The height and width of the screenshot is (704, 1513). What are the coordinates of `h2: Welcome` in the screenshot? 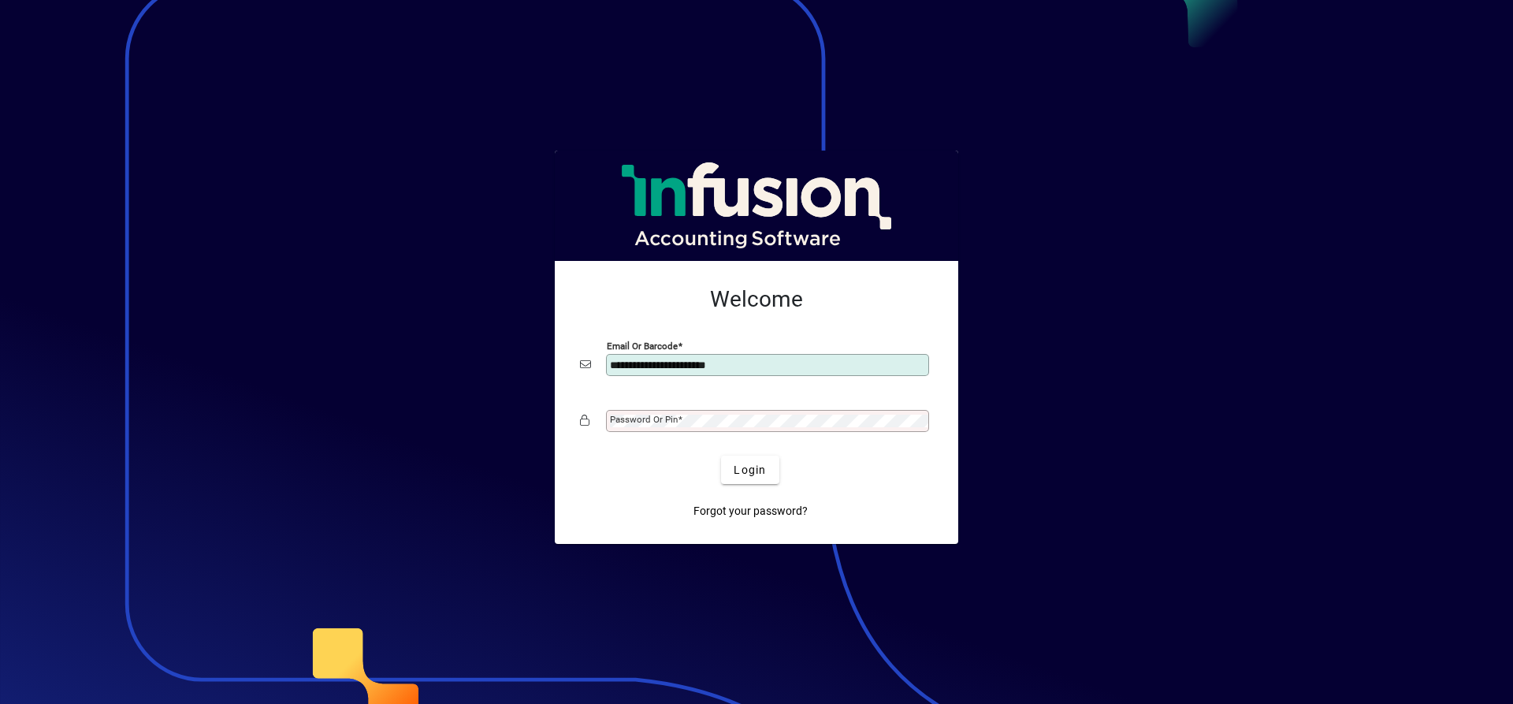 It's located at (756, 299).